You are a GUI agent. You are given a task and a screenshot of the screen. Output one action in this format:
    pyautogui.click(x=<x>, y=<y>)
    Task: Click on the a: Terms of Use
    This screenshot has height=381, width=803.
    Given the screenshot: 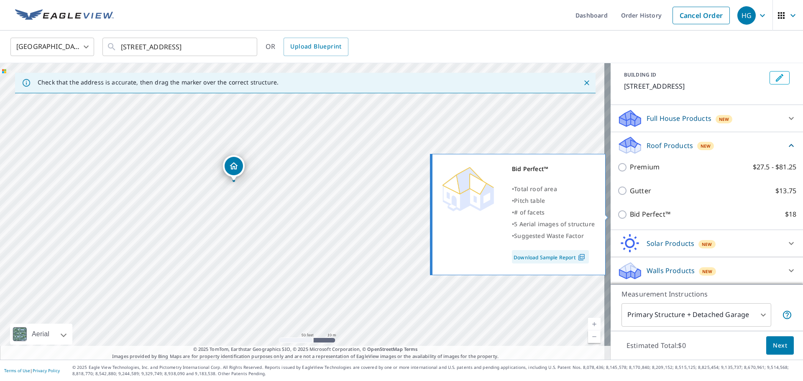 What is the action you would take?
    pyautogui.click(x=17, y=371)
    